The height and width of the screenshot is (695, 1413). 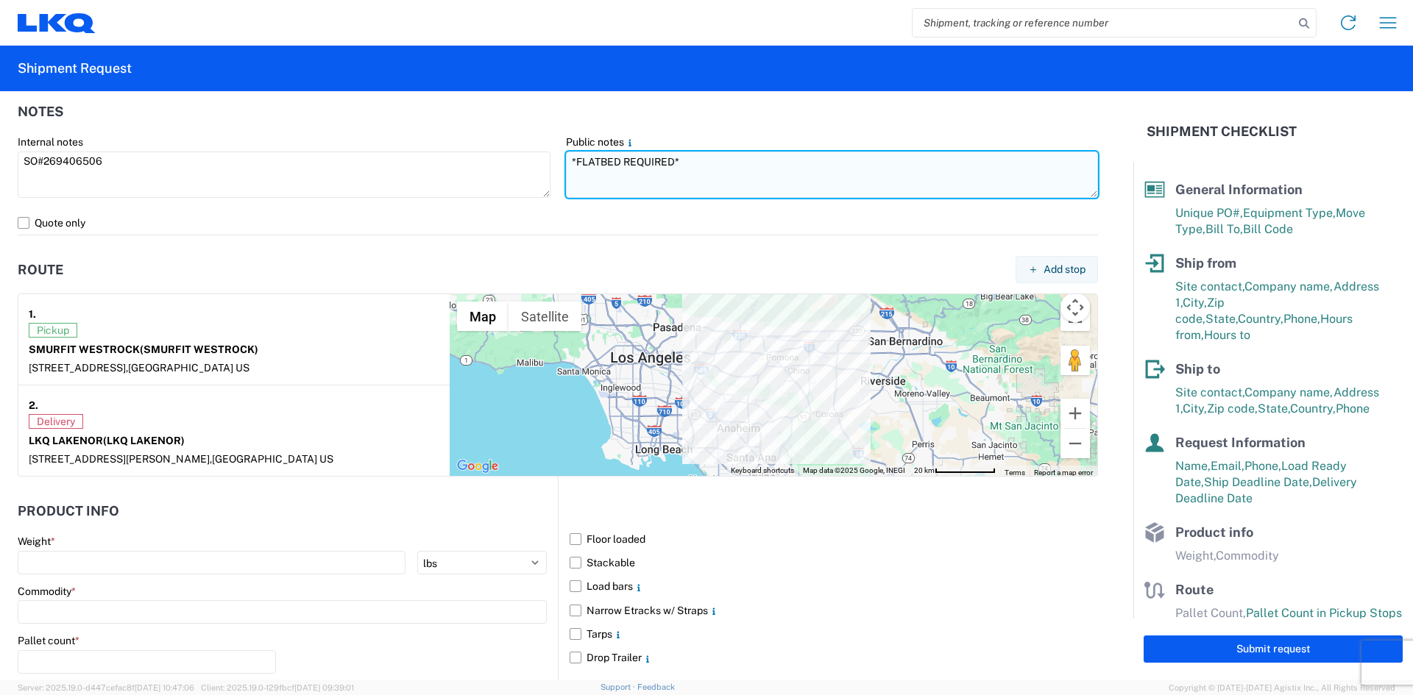 I want to click on strong: 1., so click(x=32, y=314).